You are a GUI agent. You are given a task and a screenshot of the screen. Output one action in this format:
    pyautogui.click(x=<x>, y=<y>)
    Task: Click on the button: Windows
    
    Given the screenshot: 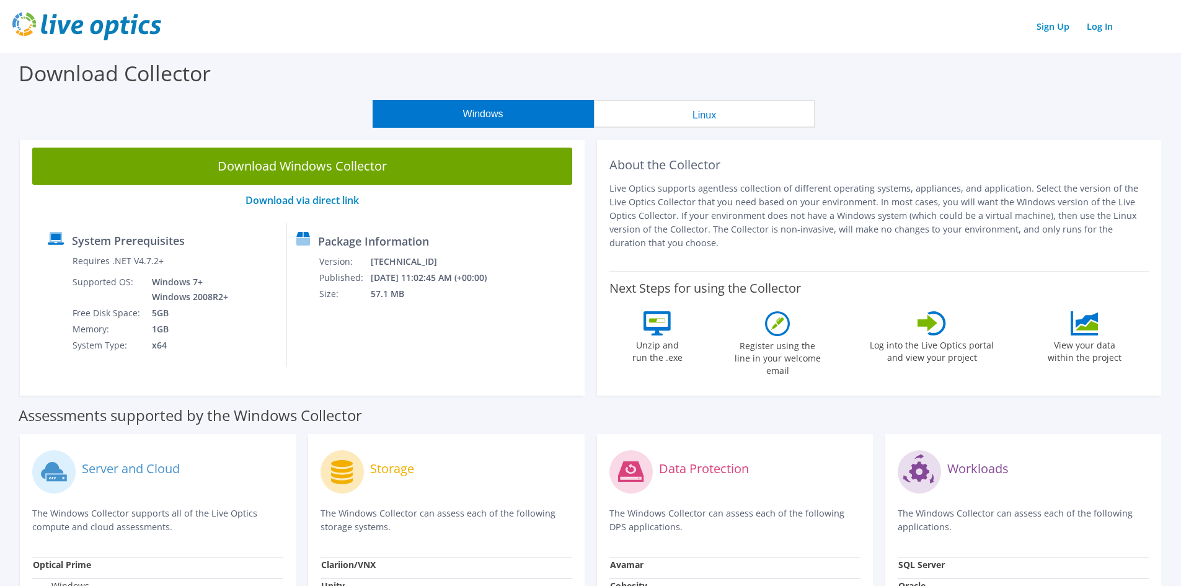 What is the action you would take?
    pyautogui.click(x=483, y=113)
    